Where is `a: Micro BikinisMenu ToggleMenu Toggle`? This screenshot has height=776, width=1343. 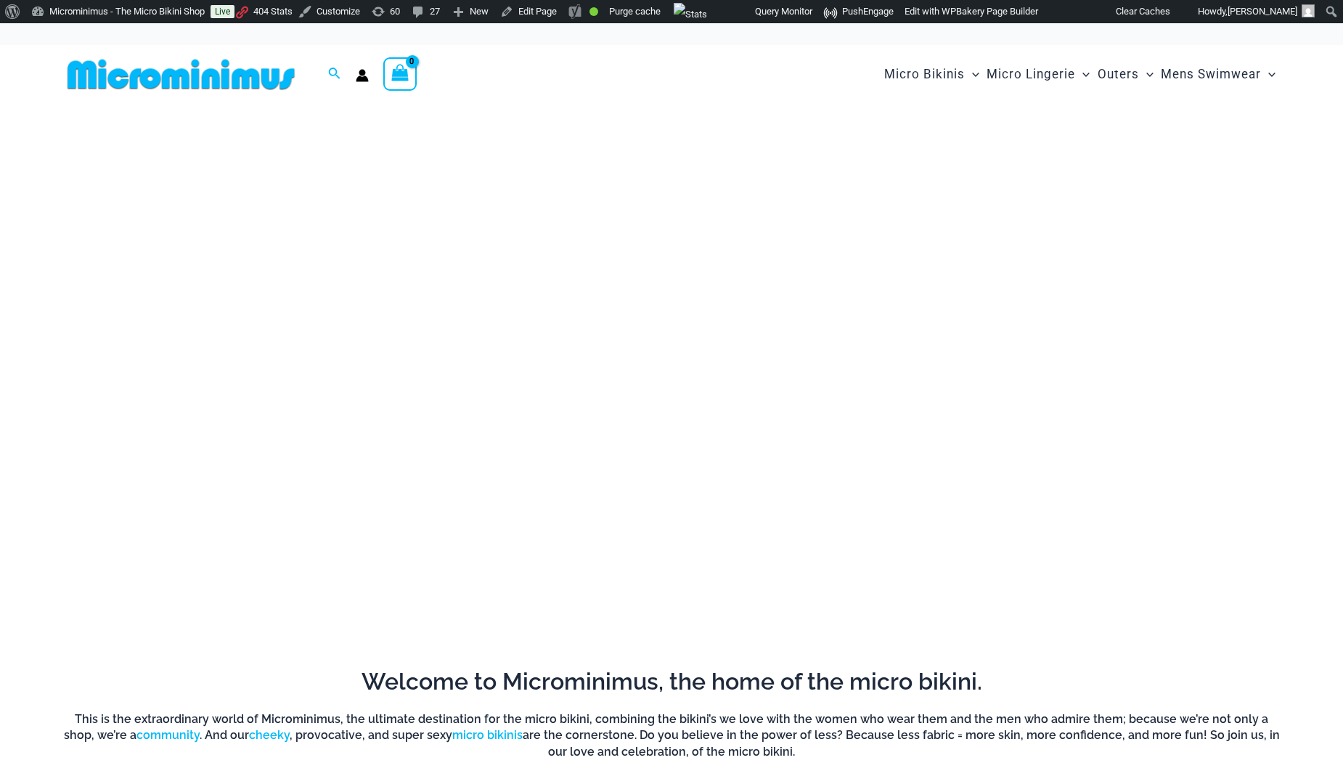 a: Micro BikinisMenu ToggleMenu Toggle is located at coordinates (931, 74).